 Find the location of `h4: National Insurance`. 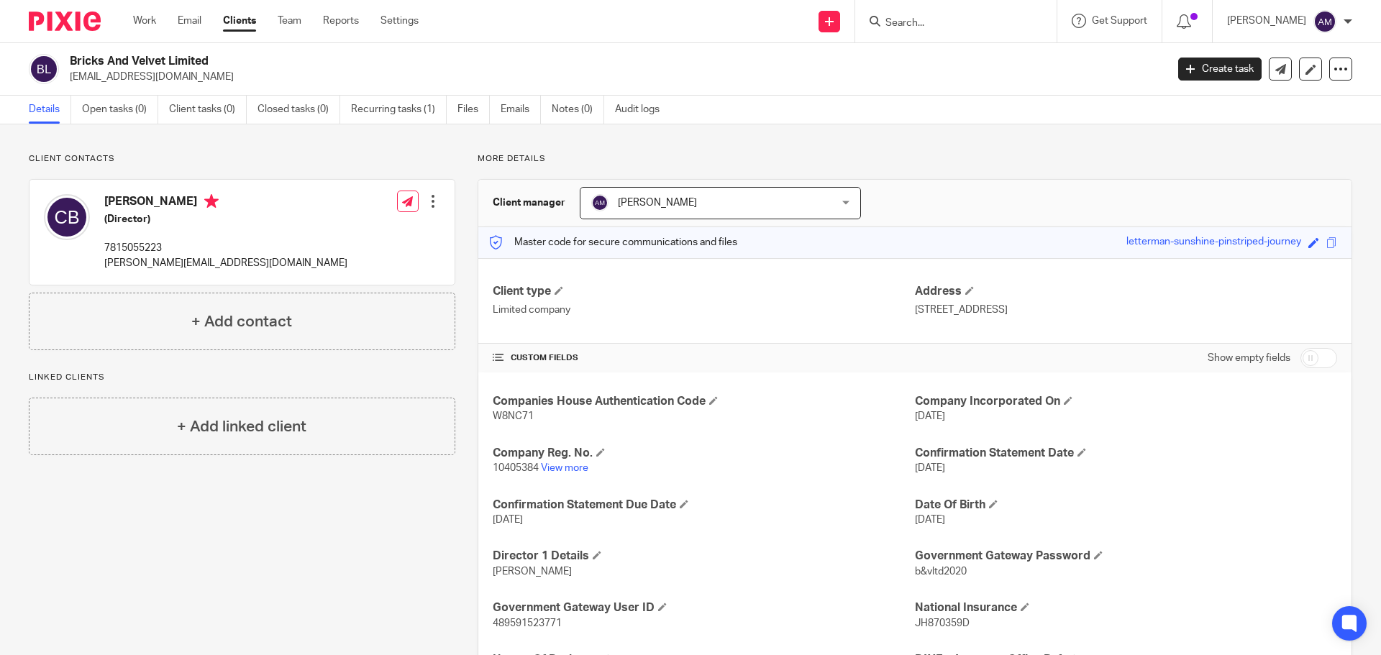

h4: National Insurance is located at coordinates (1126, 608).